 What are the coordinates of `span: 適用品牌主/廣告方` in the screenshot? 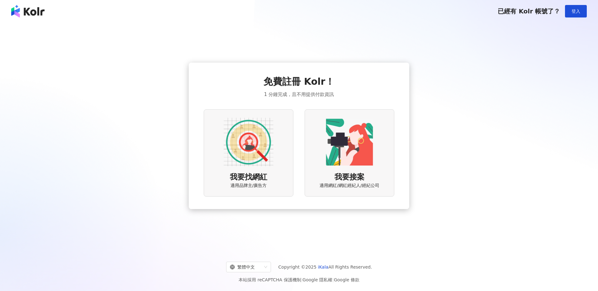 It's located at (248, 186).